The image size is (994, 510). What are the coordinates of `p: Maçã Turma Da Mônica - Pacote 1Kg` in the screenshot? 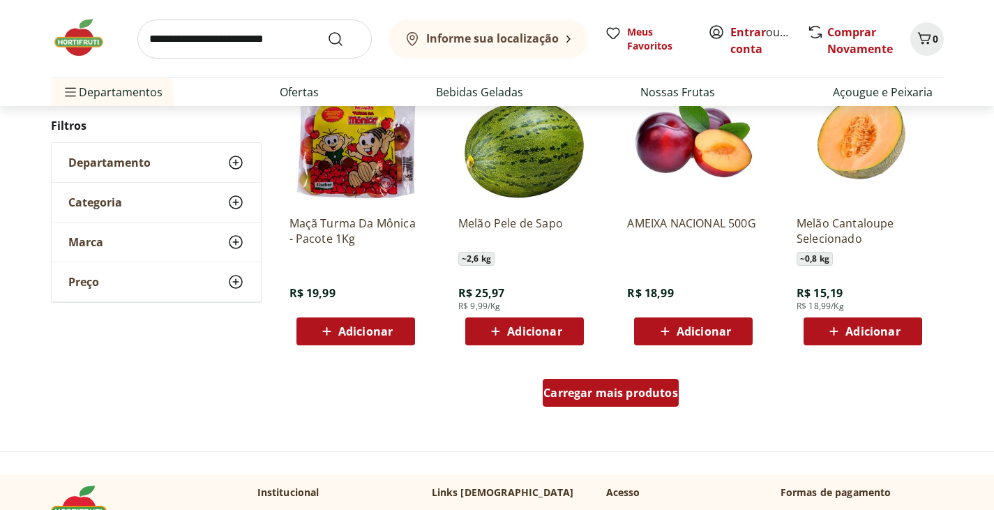 It's located at (356, 231).